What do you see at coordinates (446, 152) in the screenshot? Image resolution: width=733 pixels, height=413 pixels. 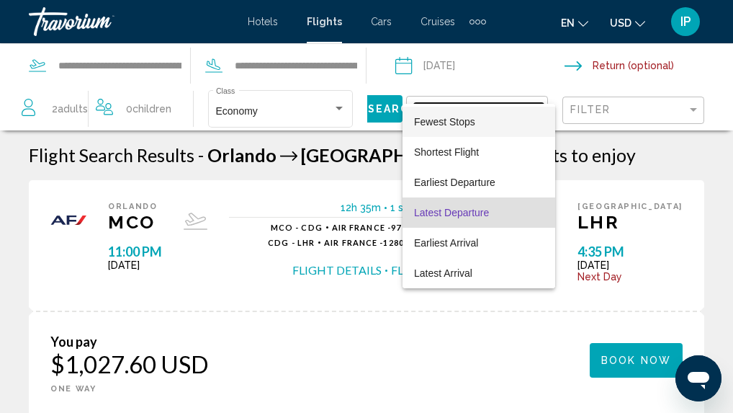 I see `span: Shortest Flight` at bounding box center [446, 152].